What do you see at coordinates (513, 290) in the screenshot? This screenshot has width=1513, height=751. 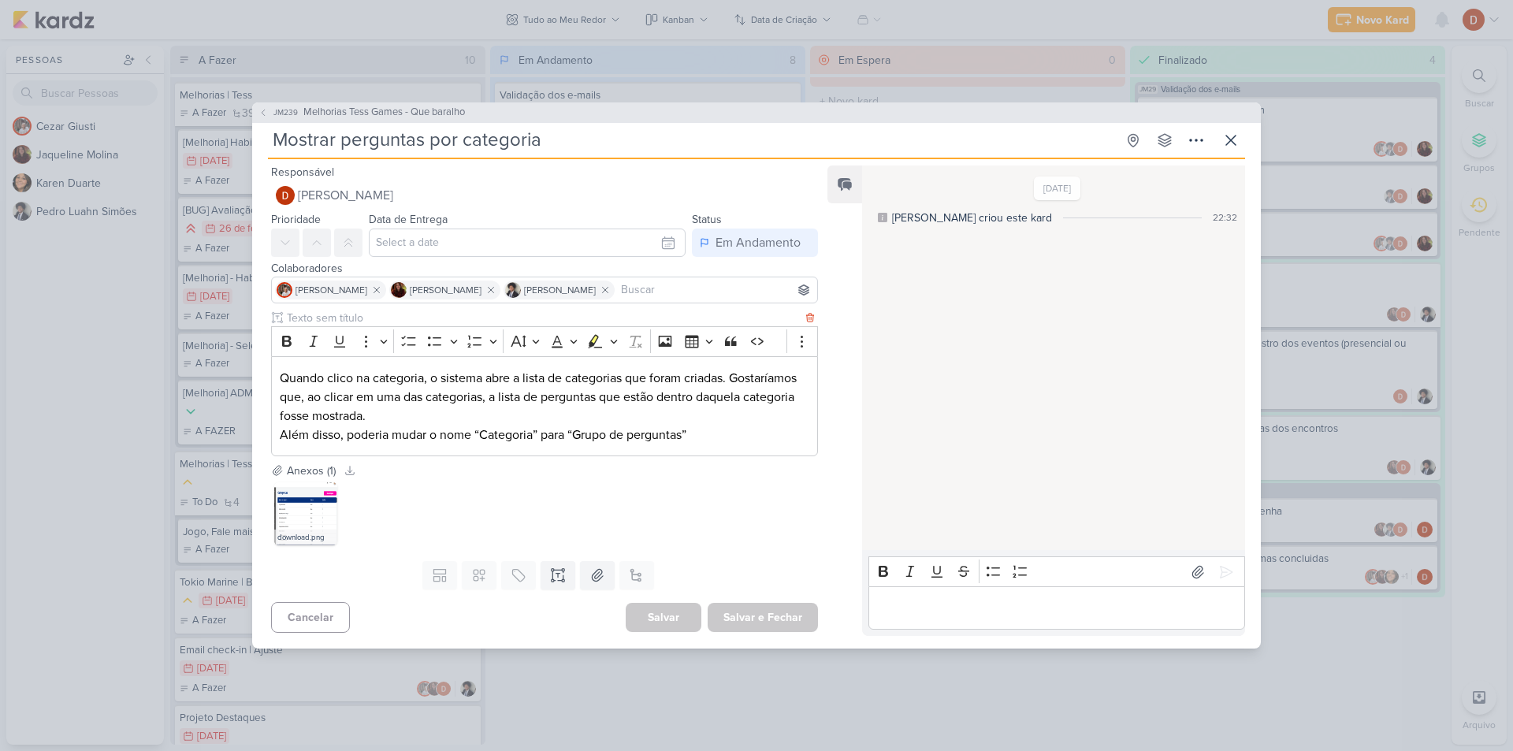 I see `img: Pedro Luahn Simões` at bounding box center [513, 290].